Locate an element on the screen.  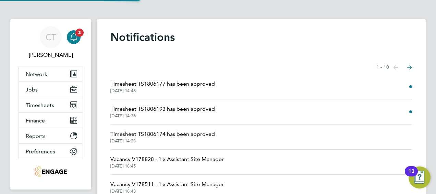
span: Jobs is located at coordinates (32, 89).